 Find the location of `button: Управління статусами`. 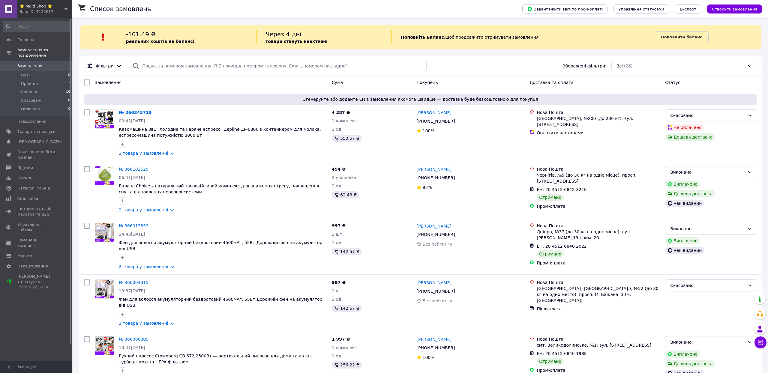

button: Управління статусами is located at coordinates (642, 9).